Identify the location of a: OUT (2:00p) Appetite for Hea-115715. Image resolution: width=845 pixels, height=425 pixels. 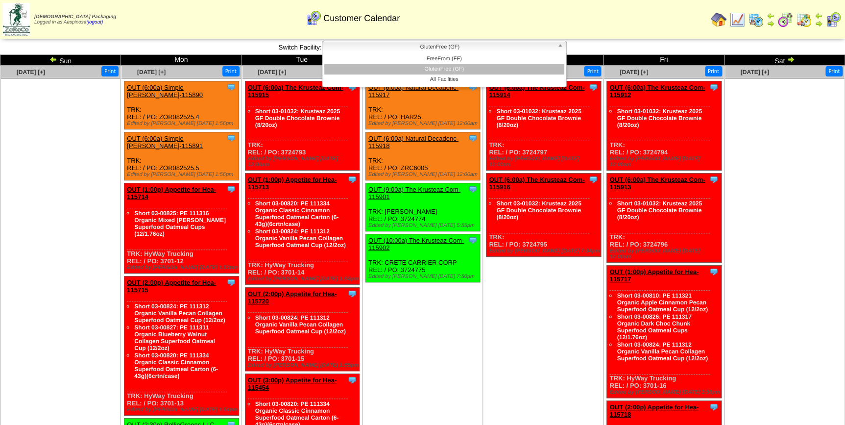
(172, 286).